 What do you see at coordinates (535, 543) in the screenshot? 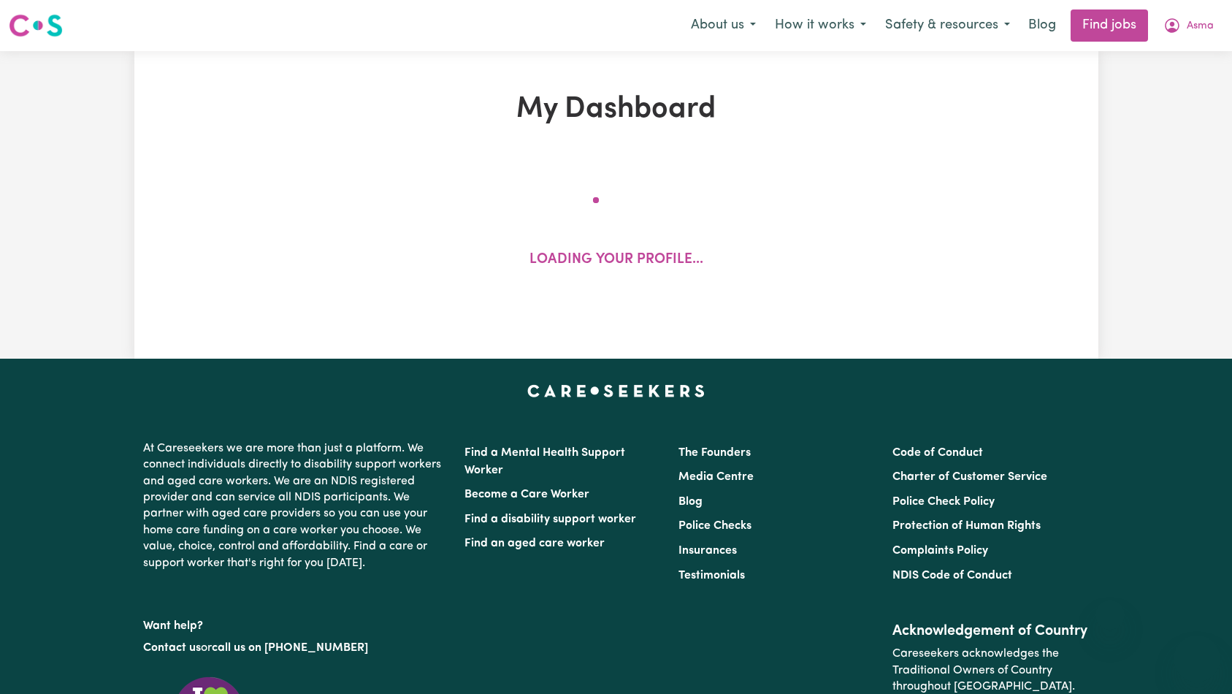
I see `a: Find an aged care worker` at bounding box center [535, 543].